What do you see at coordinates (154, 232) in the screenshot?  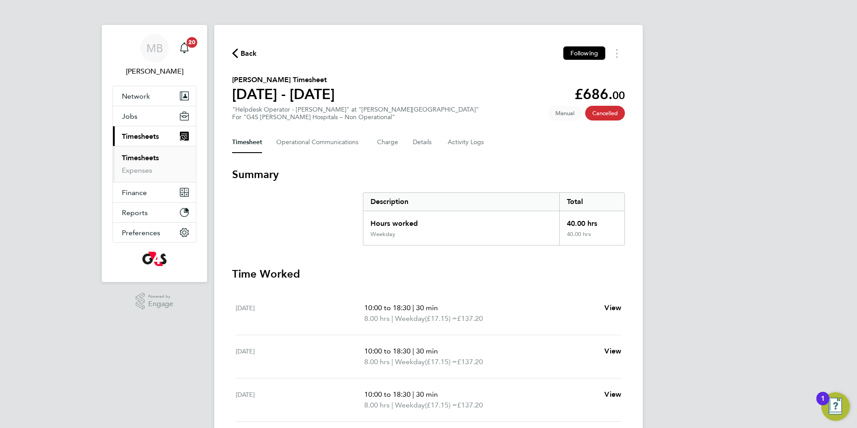 I see `button: Preferences` at bounding box center [154, 232].